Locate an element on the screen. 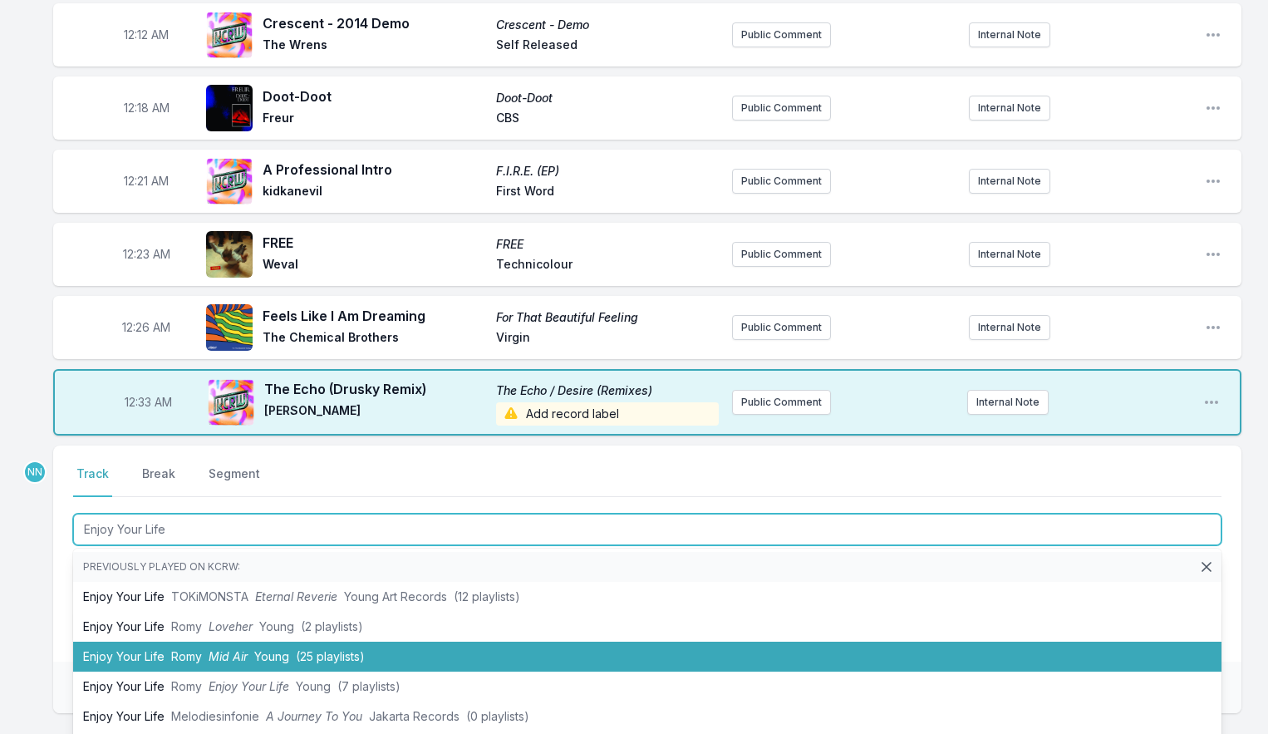 This screenshot has width=1268, height=734. span: (25 playlists) is located at coordinates (330, 656).